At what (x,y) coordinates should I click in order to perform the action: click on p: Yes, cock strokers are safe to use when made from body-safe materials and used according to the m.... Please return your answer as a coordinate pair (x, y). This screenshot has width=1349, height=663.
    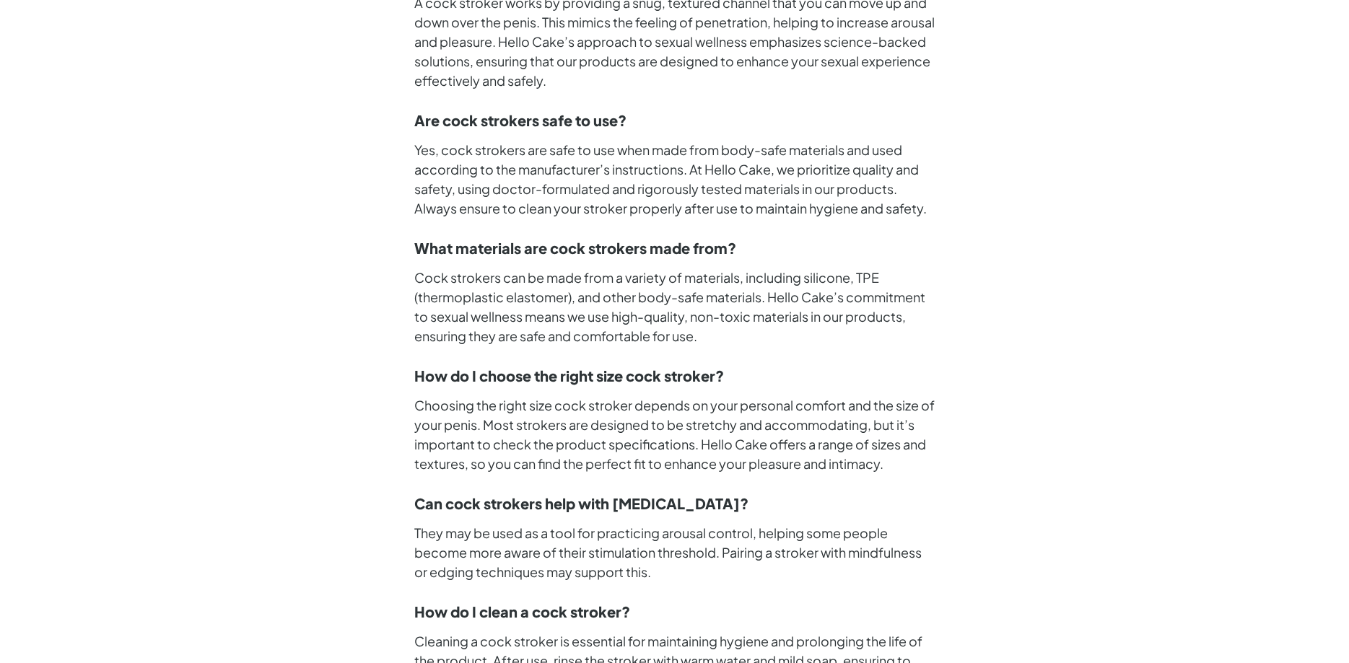
    Looking at the image, I should click on (675, 179).